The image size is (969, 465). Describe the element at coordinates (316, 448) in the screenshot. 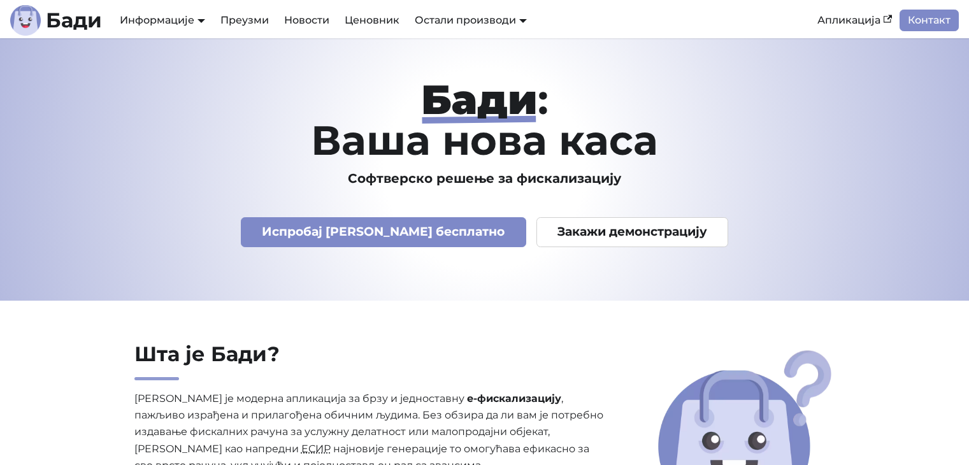

I see `abbr: Електронски систем за издавање рачуна` at that location.